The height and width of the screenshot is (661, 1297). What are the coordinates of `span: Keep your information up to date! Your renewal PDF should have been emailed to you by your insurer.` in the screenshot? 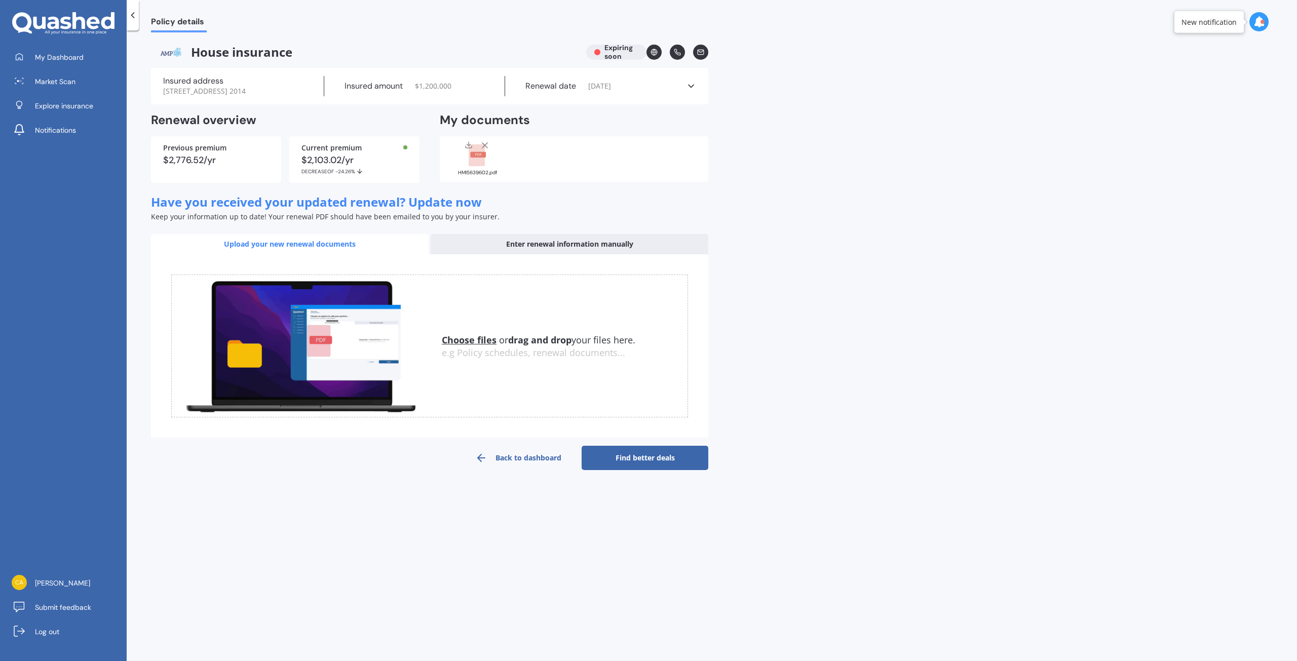 It's located at (325, 216).